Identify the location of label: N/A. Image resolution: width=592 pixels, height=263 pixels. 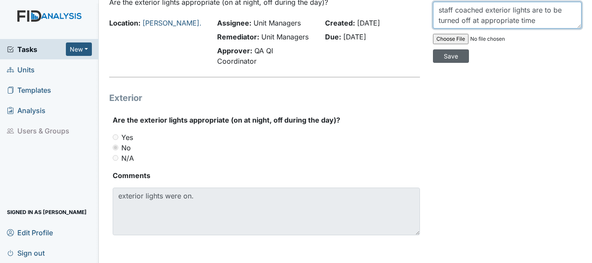
(127, 158).